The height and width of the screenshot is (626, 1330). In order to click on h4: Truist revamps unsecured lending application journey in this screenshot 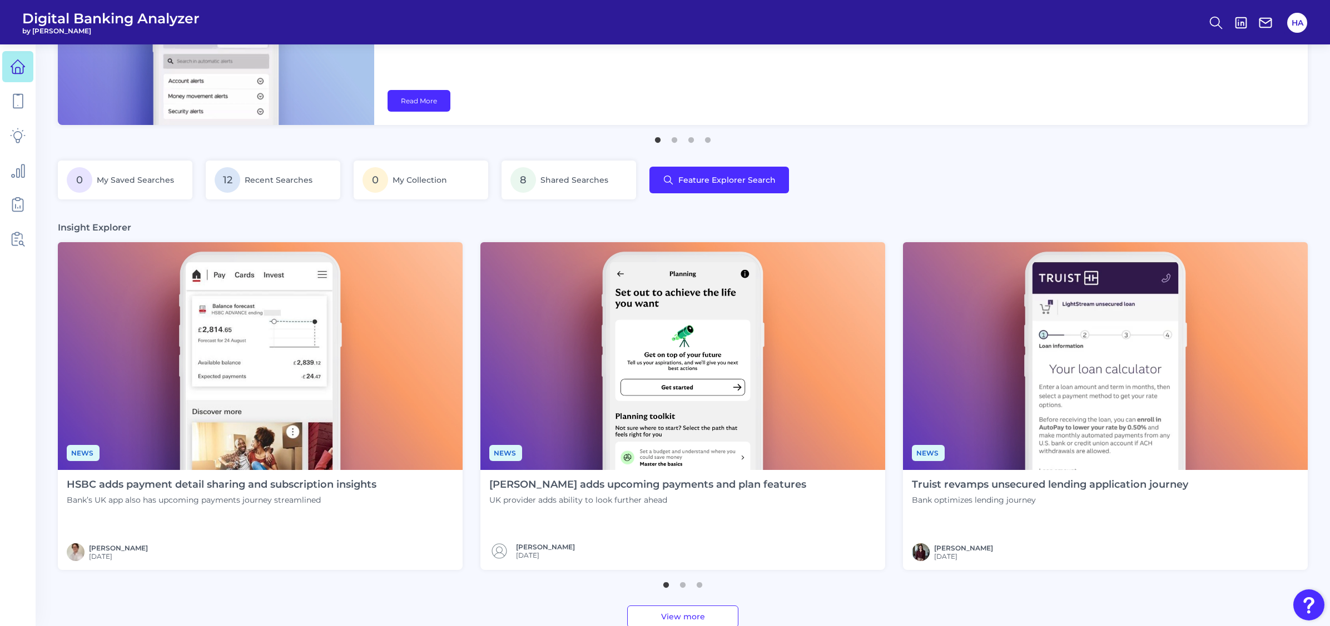, I will do `click(1049, 485)`.